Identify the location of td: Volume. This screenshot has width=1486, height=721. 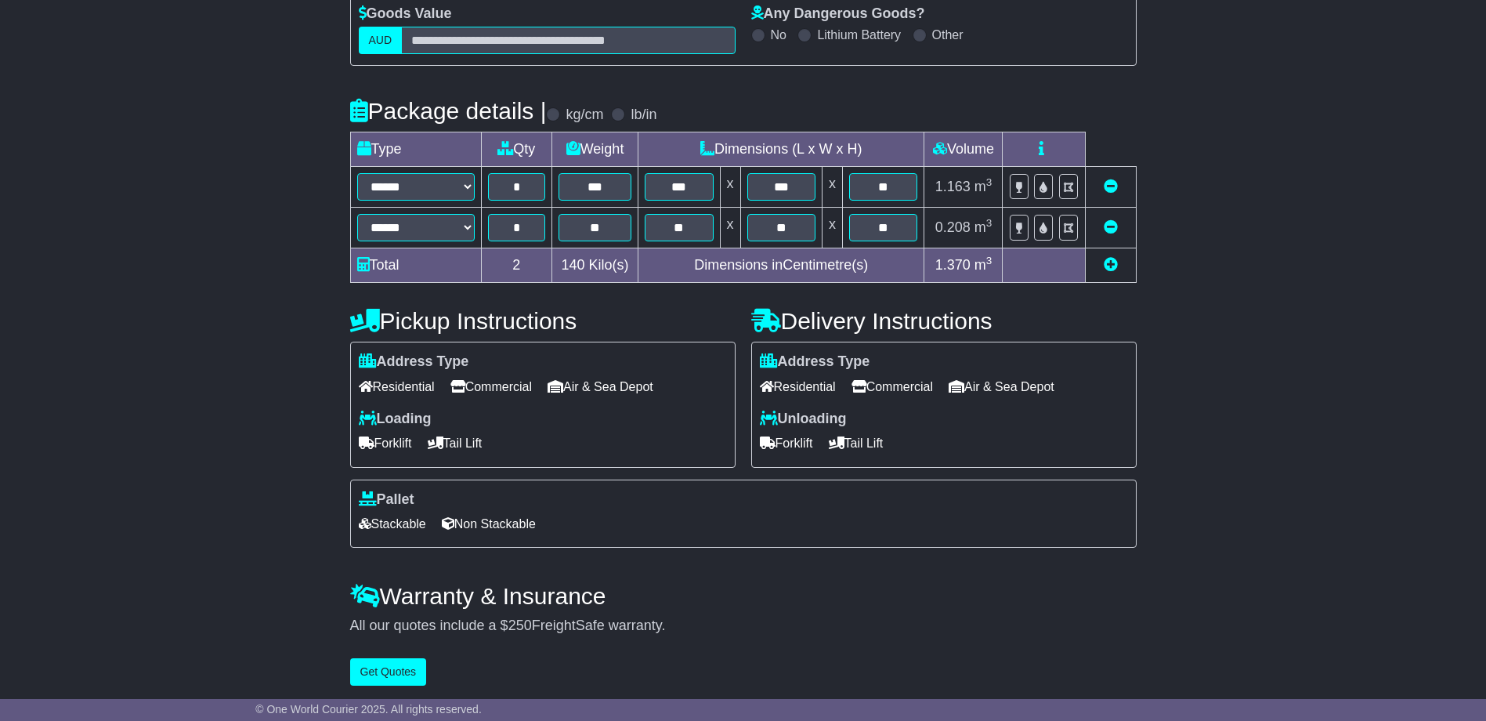
(964, 150).